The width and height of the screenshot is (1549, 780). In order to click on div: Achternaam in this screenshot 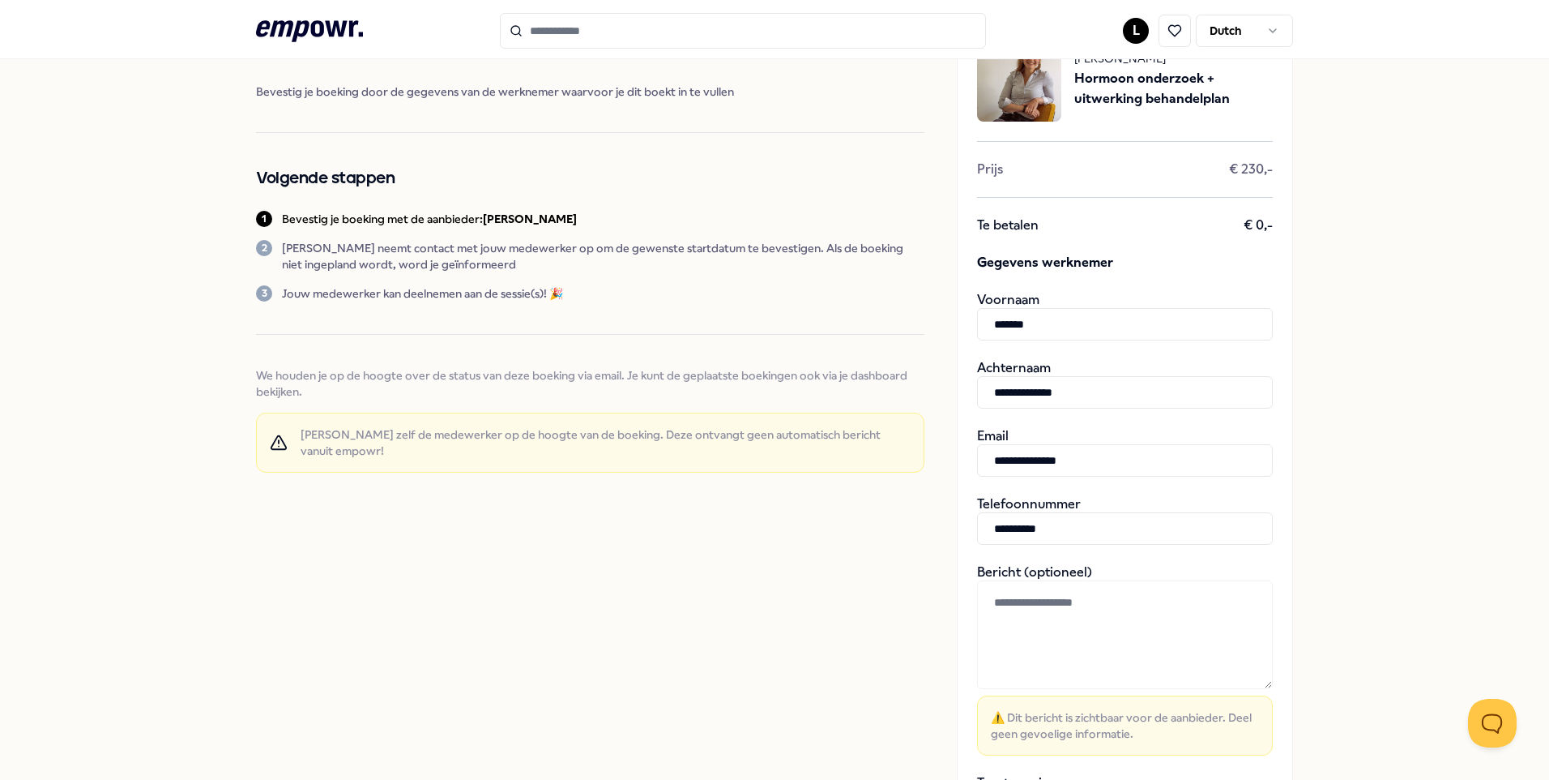, I will do `click(1125, 384)`.